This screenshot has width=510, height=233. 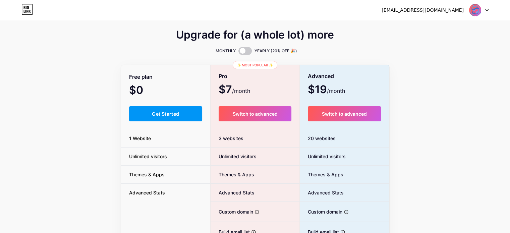 What do you see at coordinates (255, 65) in the screenshot?
I see `div: ✨ Most popular ✨` at bounding box center [255, 65].